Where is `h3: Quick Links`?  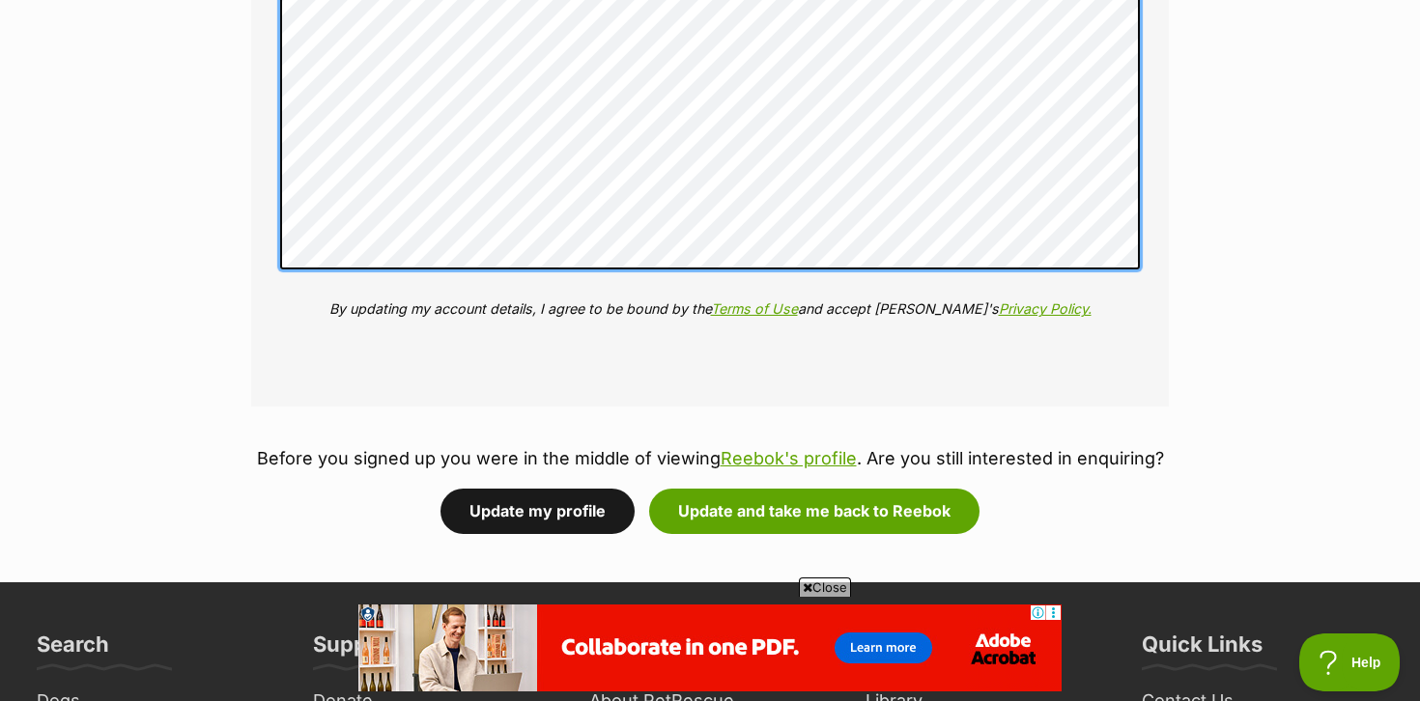
h3: Quick Links is located at coordinates (1202, 650).